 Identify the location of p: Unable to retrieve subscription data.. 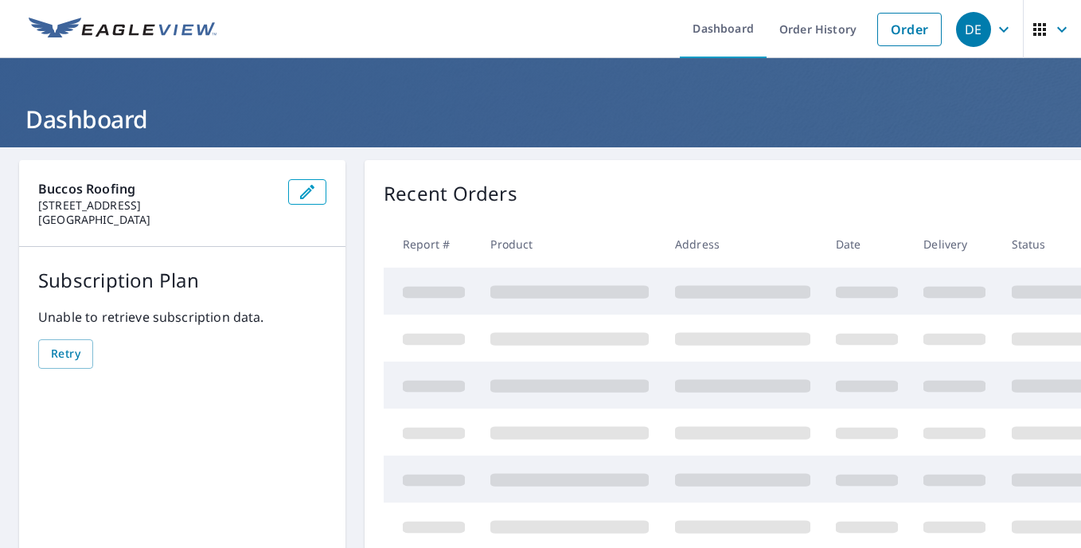
(182, 317).